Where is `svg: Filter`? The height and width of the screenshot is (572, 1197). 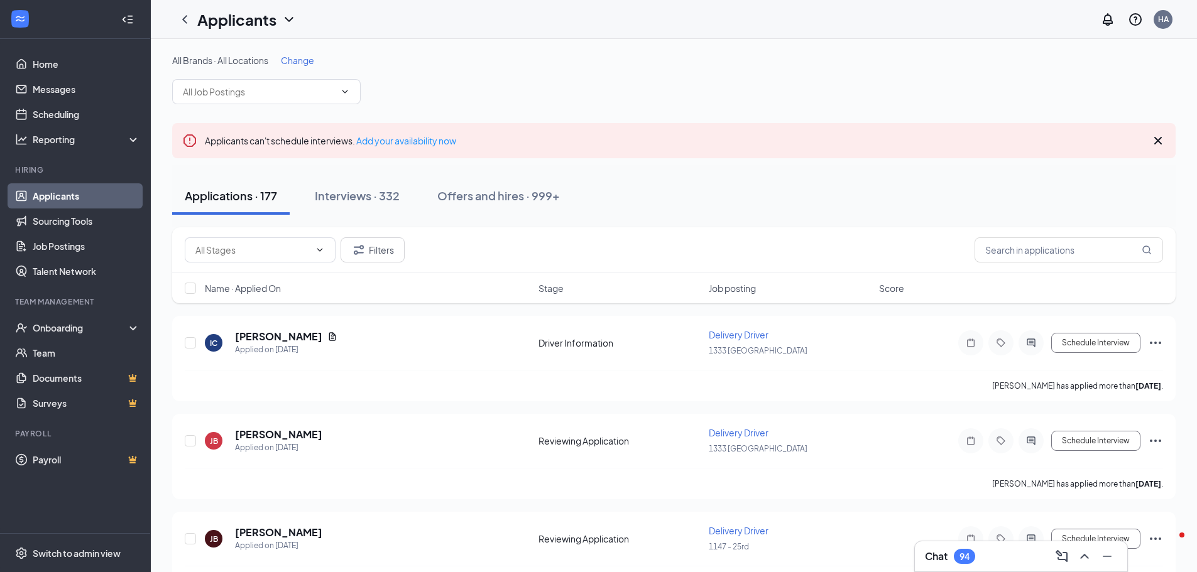
svg: Filter is located at coordinates (359, 250).